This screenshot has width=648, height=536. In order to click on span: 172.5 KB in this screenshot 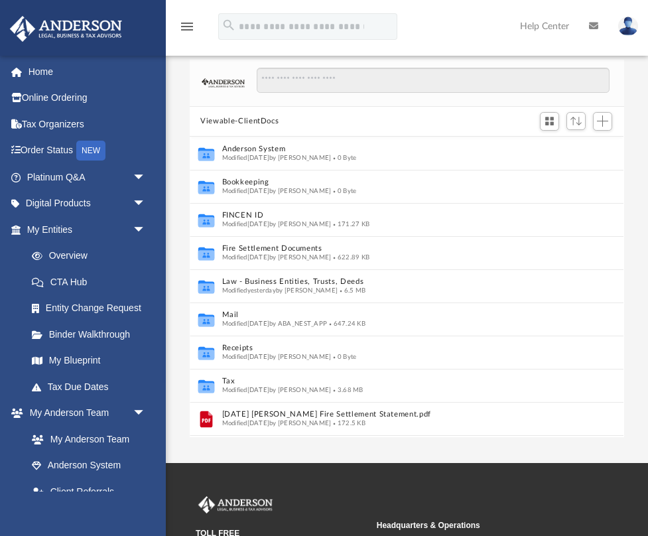, I will do `click(349, 423)`.